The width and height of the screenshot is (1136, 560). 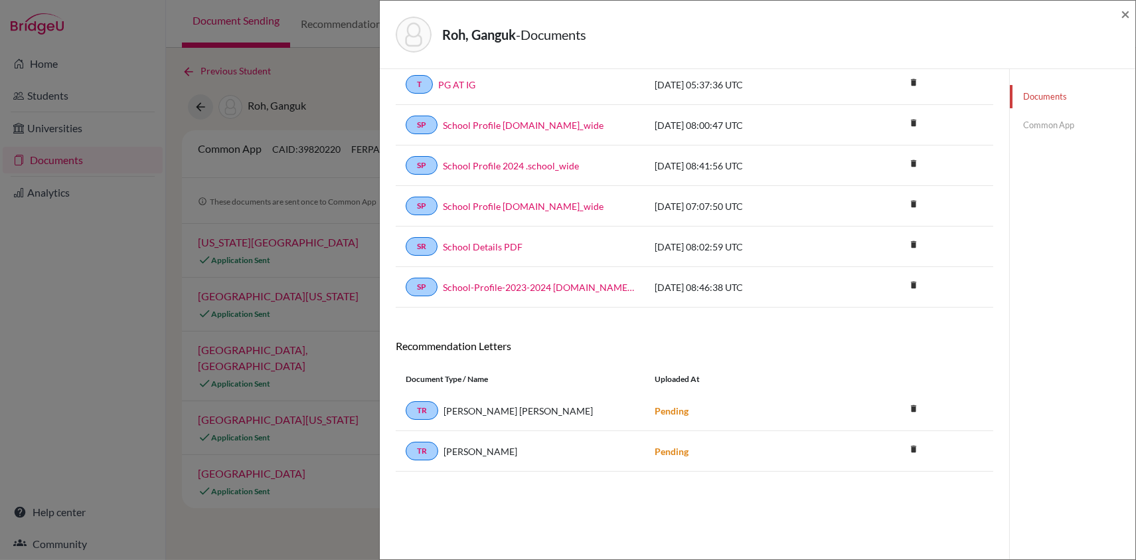 What do you see at coordinates (551, 35) in the screenshot?
I see `span: - Documents` at bounding box center [551, 35].